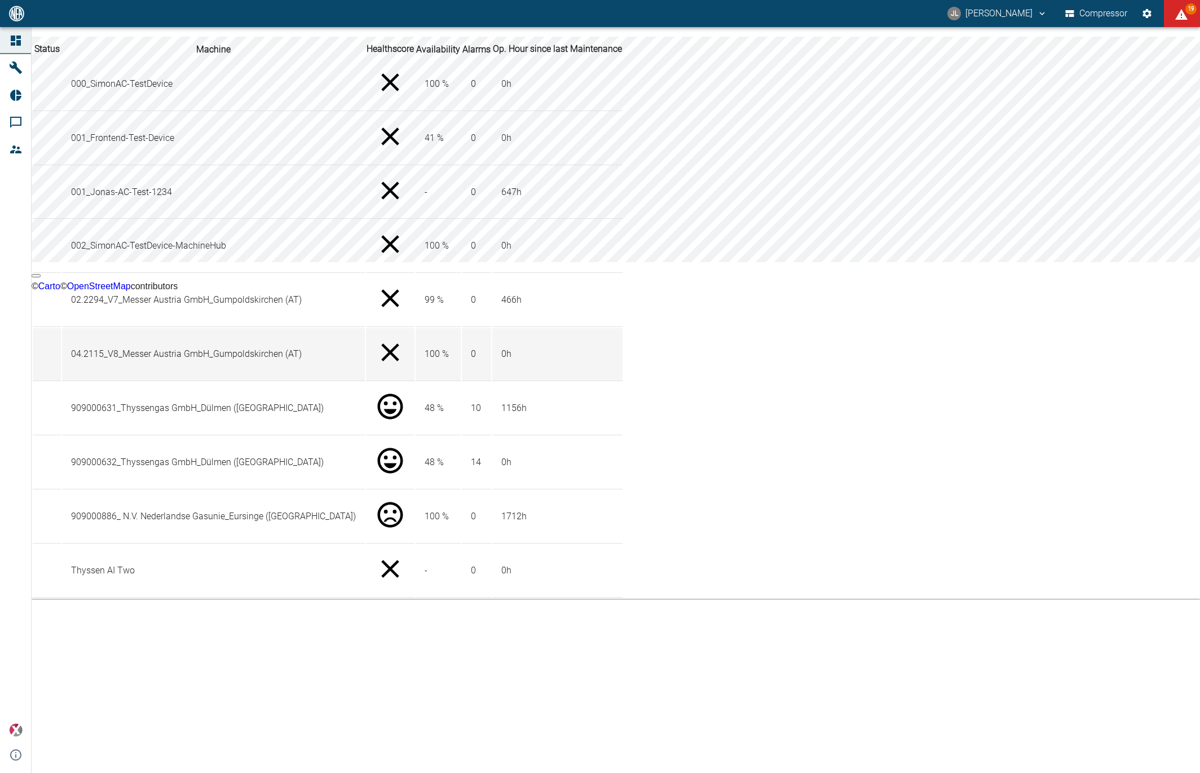  Describe the element at coordinates (213, 300) in the screenshot. I see `td: 02.2294_V7_Messer Austria GmbH_Gumpoldskirchen (AT)` at that location.